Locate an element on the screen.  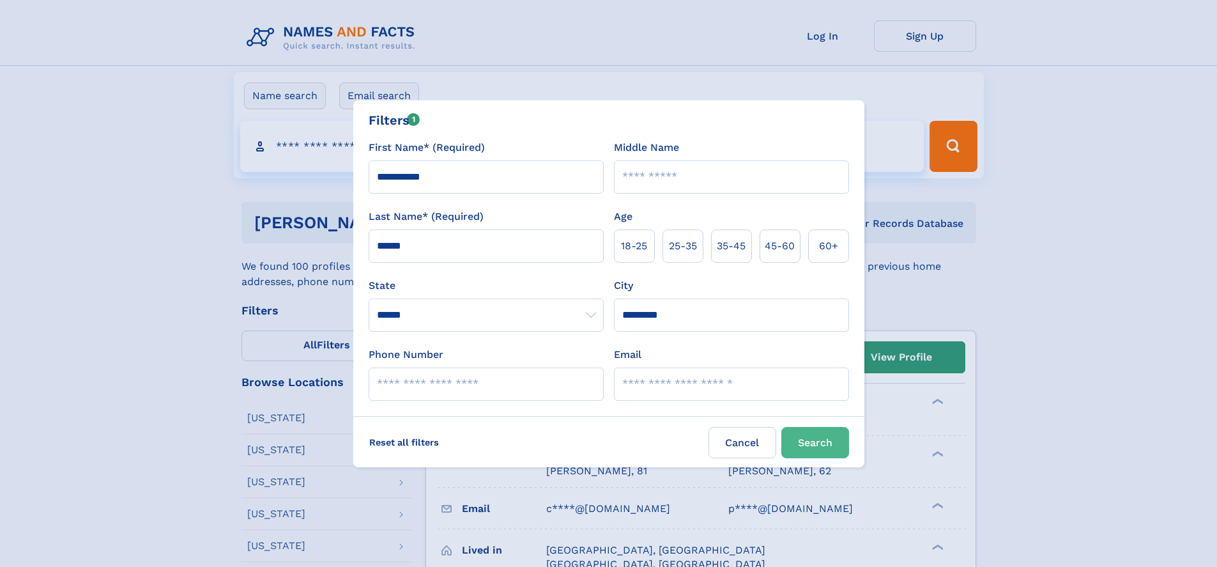
label: Cancel is located at coordinates (742, 442).